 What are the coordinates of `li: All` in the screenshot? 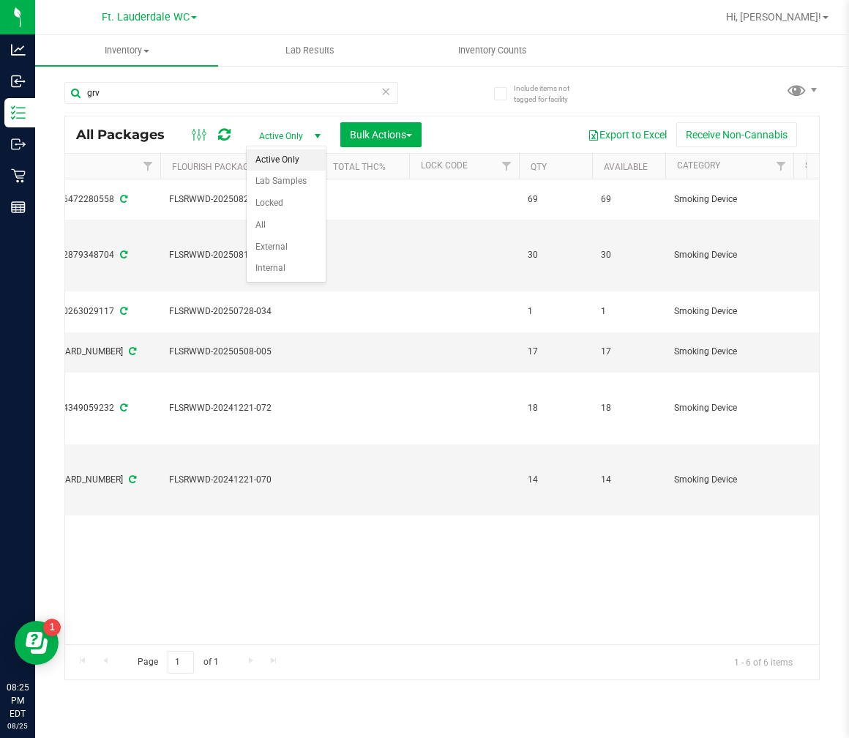 It's located at (286, 225).